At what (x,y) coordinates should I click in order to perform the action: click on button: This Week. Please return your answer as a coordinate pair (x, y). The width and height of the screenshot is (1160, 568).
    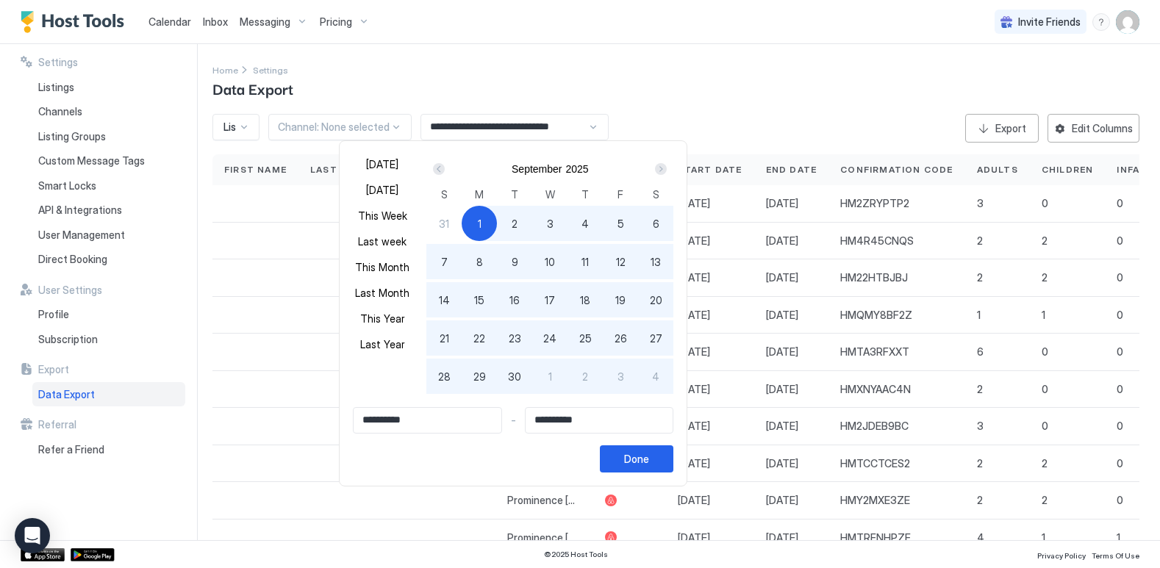
    Looking at the image, I should click on (382, 215).